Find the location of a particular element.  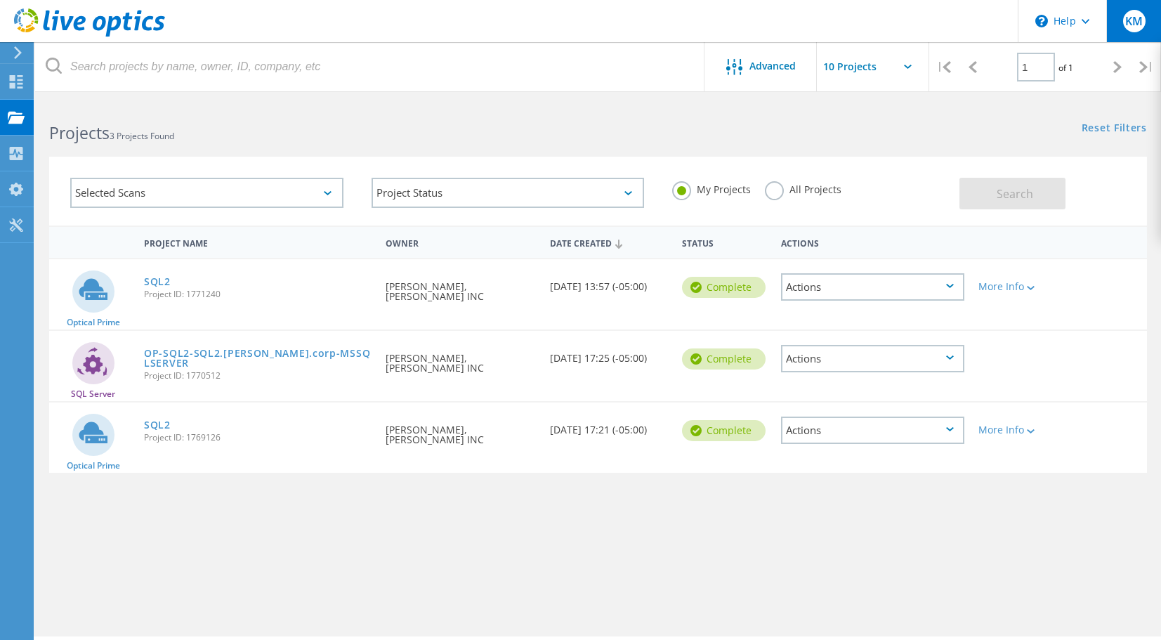

span: of 1 is located at coordinates (1065, 67).